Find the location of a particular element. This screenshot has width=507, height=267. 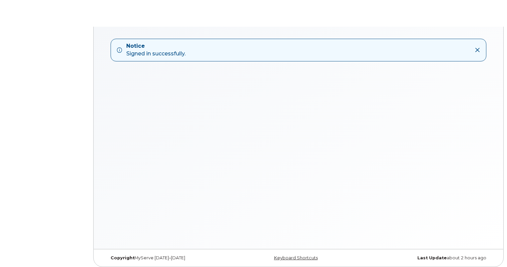

strong: Notice is located at coordinates (156, 46).